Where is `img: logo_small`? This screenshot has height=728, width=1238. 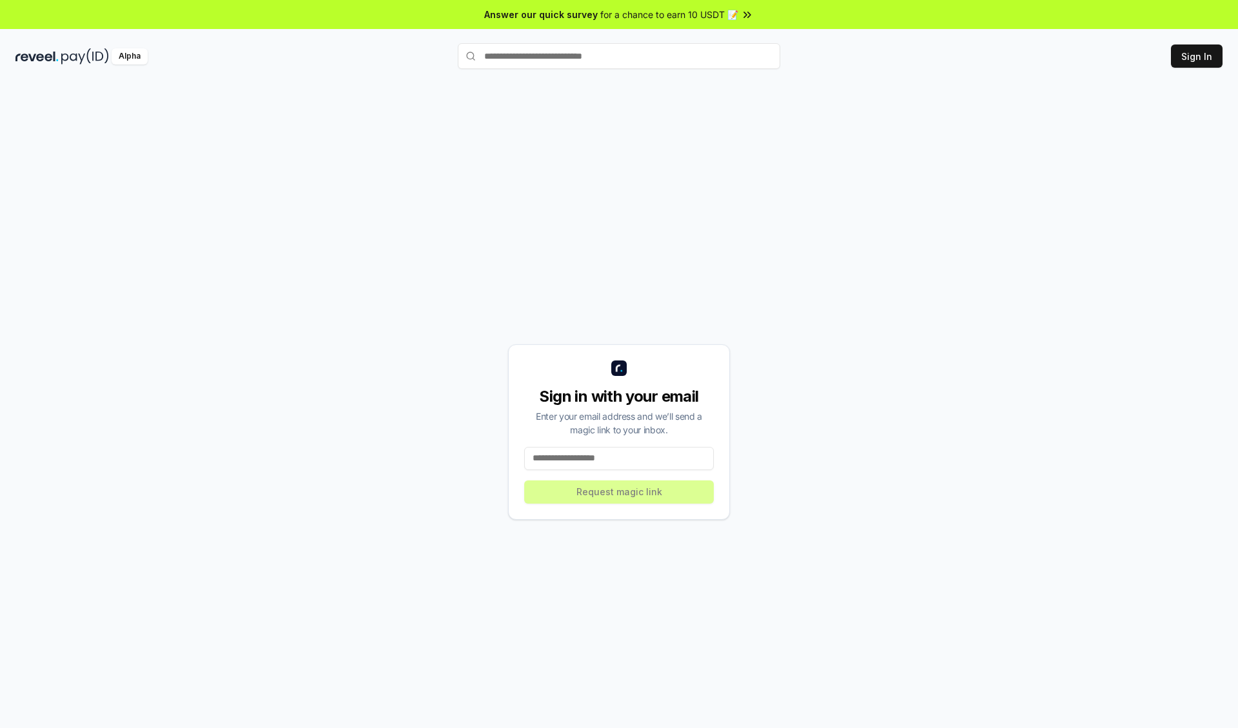
img: logo_small is located at coordinates (619, 368).